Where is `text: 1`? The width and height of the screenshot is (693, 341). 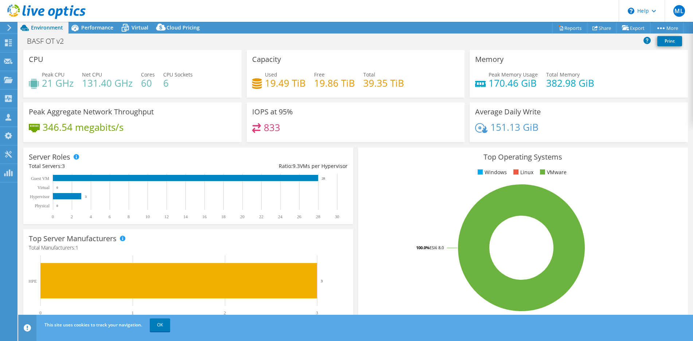
text: 1 is located at coordinates (133, 313).